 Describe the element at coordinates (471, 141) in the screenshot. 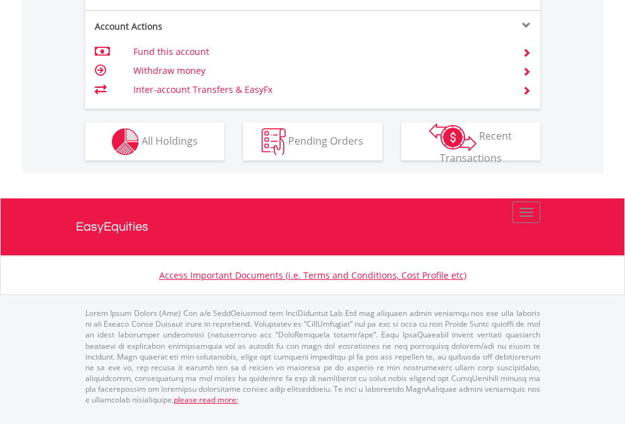

I see `button: Recent Transactions` at that location.